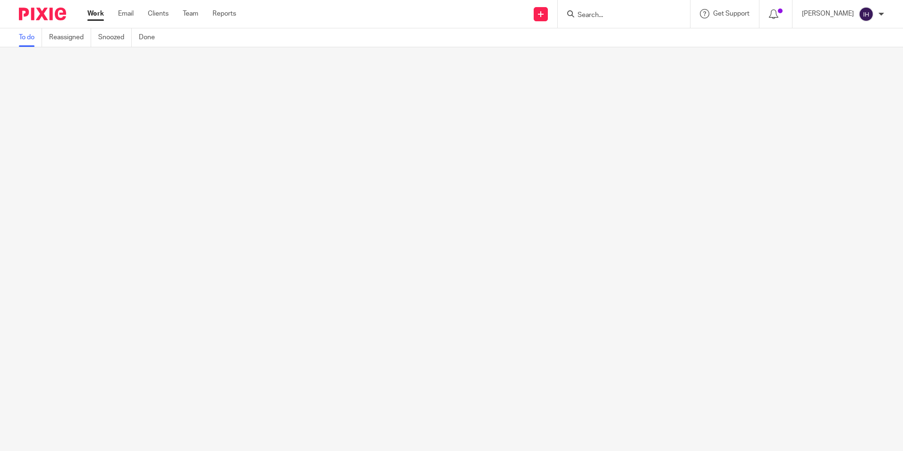 This screenshot has width=903, height=451. Describe the element at coordinates (126, 14) in the screenshot. I see `a: Email` at that location.